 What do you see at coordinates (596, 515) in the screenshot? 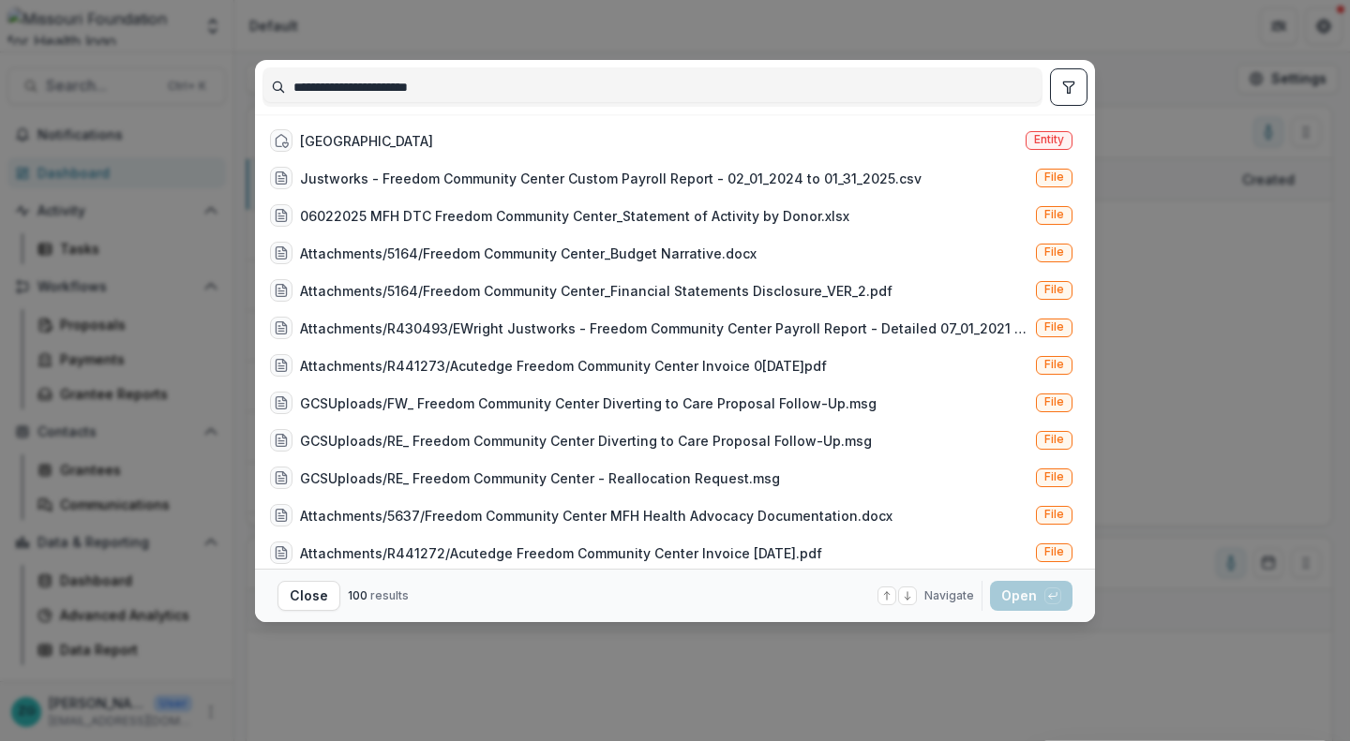
I see `div: Attachments/5637/Freedom Community Center MFH Health Advocacy Documentation.docx` at bounding box center [596, 515].